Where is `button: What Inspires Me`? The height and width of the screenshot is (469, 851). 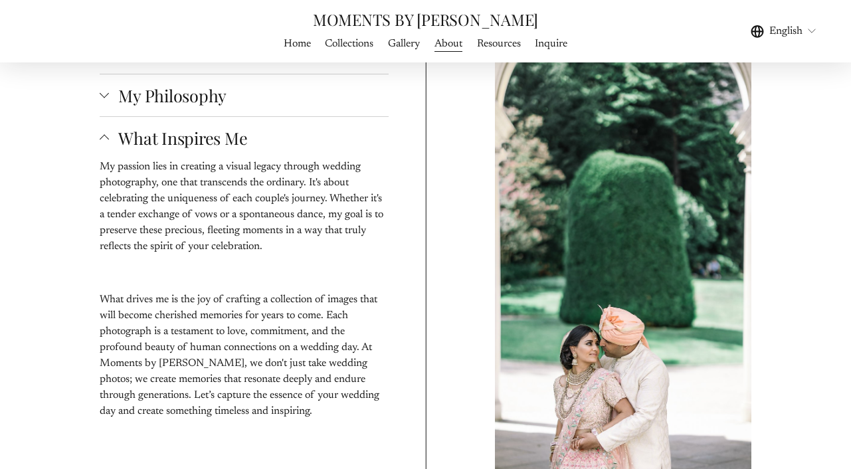 button: What Inspires Me is located at coordinates (244, 137).